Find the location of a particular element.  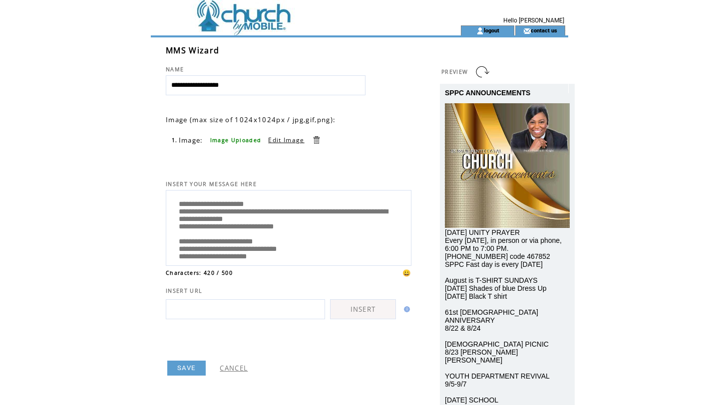

span: INSERT YOUR MESSAGE HERE is located at coordinates (211, 184).